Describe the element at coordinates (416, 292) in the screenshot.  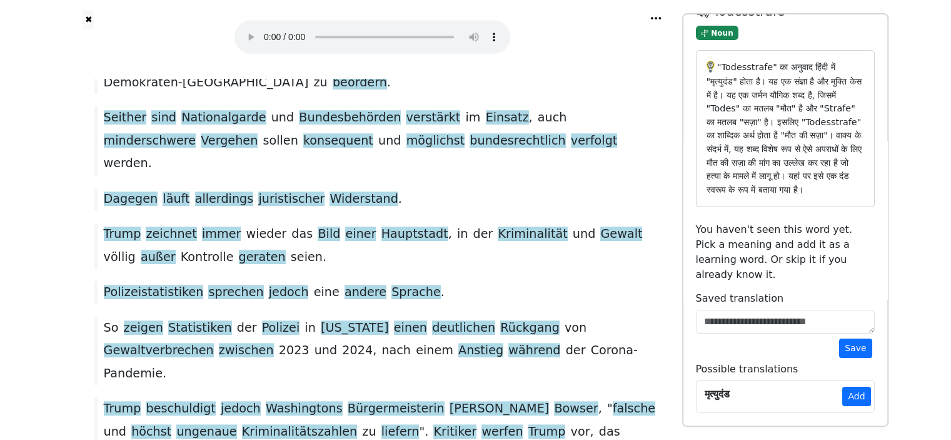
I see `span: Sprache` at that location.